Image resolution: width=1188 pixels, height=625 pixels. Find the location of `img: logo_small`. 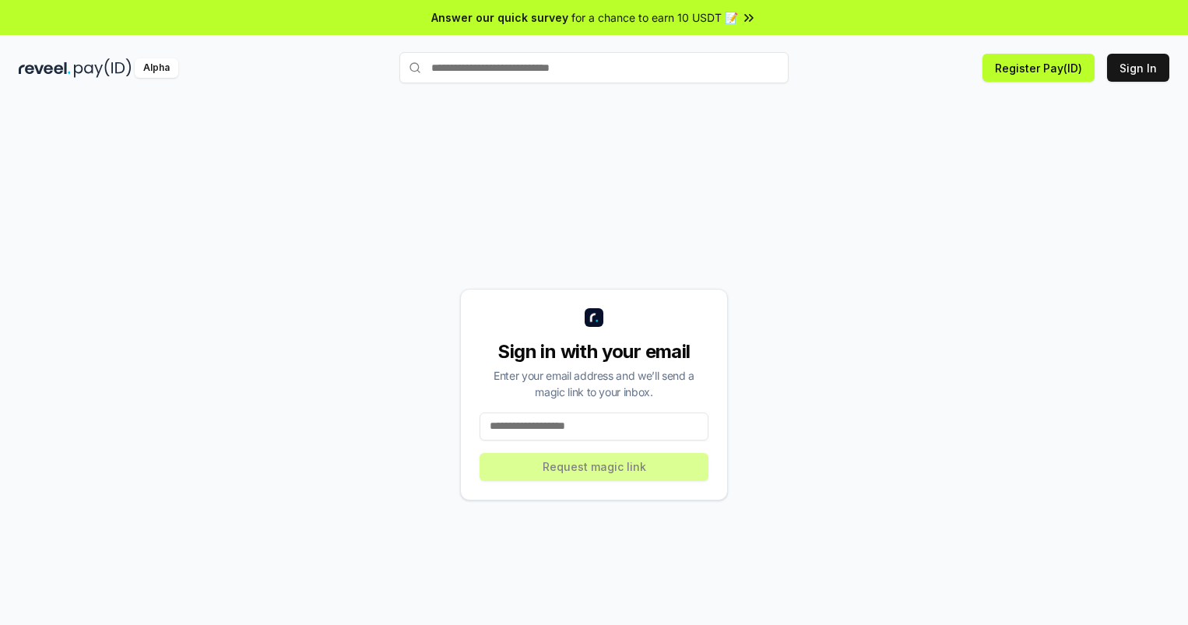

img: logo_small is located at coordinates (594, 318).